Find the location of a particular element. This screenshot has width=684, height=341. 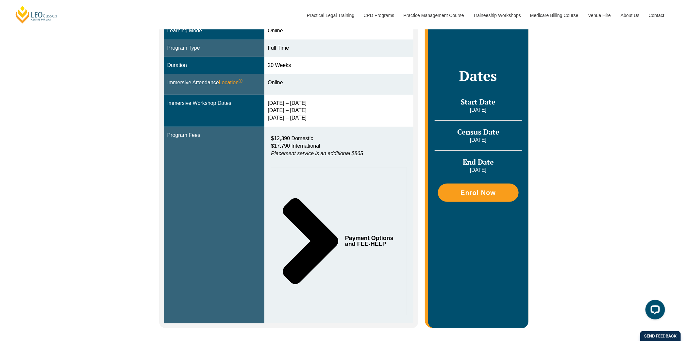

div: 20 Weeks is located at coordinates (339, 65).